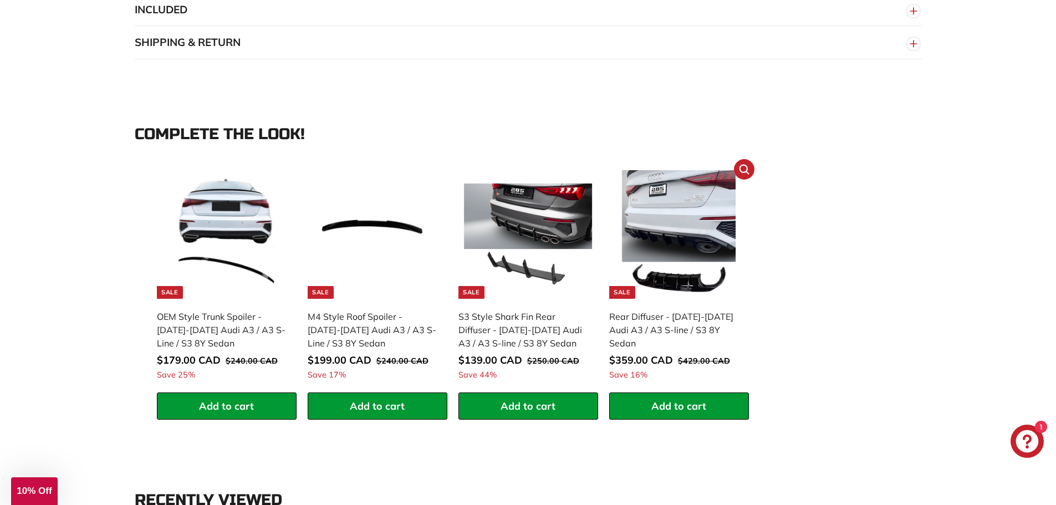  What do you see at coordinates (326, 375) in the screenshot?
I see `span: Save 17%` at bounding box center [326, 375].